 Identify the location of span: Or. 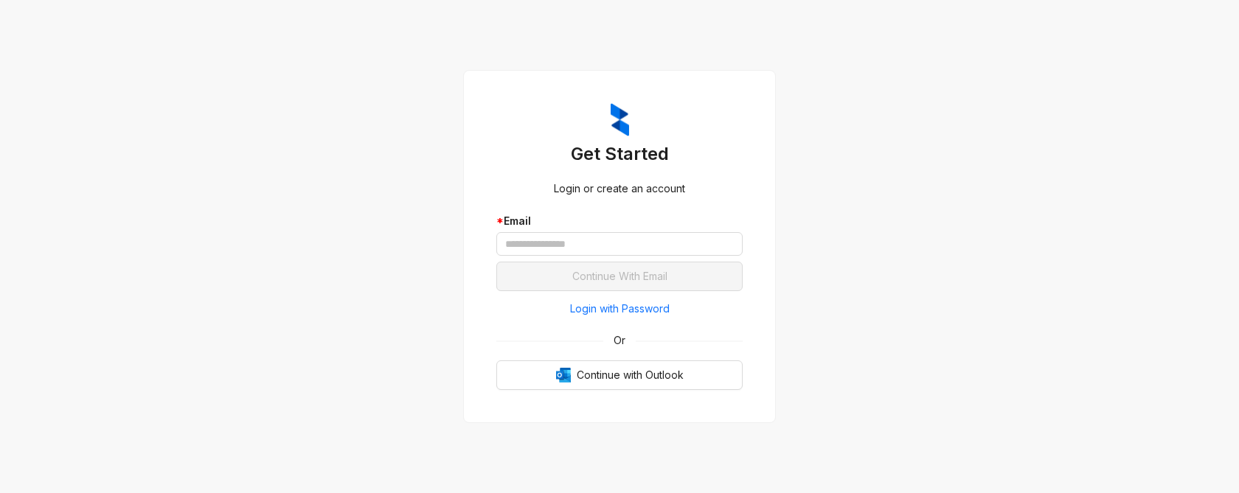
(619, 341).